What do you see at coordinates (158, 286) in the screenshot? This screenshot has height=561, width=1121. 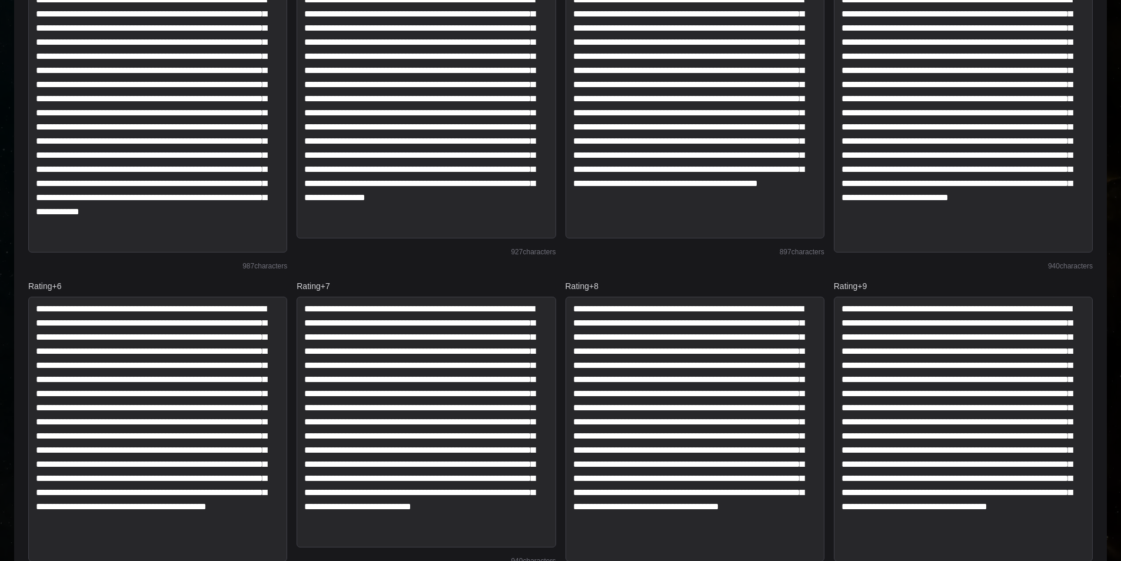 I see `label: Rating +6` at bounding box center [158, 286].